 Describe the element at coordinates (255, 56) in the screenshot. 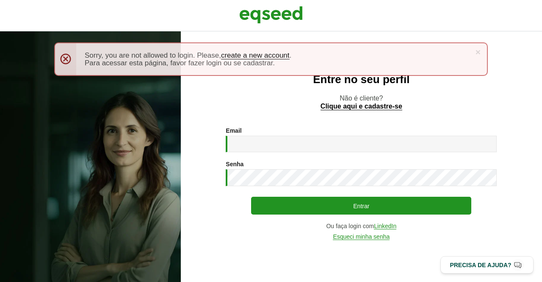

I see `a: create a new account` at that location.